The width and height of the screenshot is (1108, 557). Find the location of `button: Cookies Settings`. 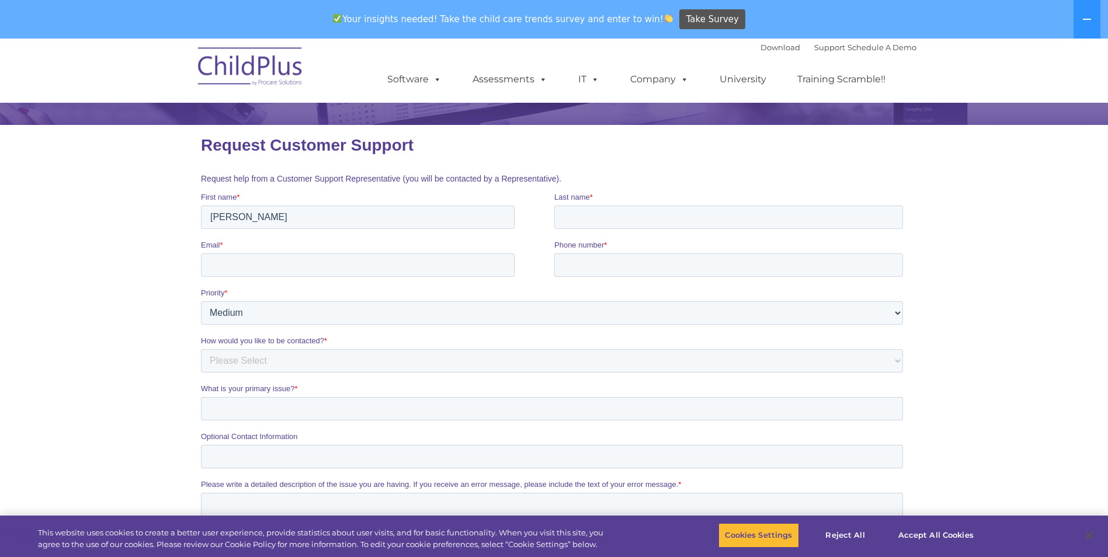

button: Cookies Settings is located at coordinates (758, 536).